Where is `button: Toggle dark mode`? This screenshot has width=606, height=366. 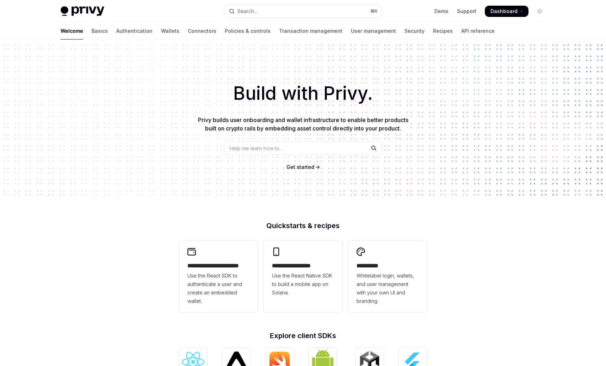
button: Toggle dark mode is located at coordinates (540, 11).